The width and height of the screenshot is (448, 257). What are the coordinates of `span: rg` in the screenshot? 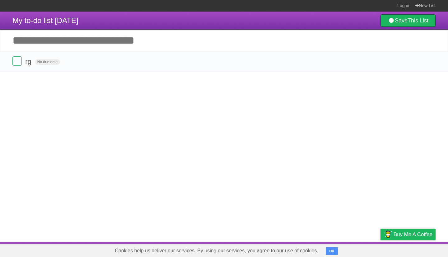 It's located at (29, 61).